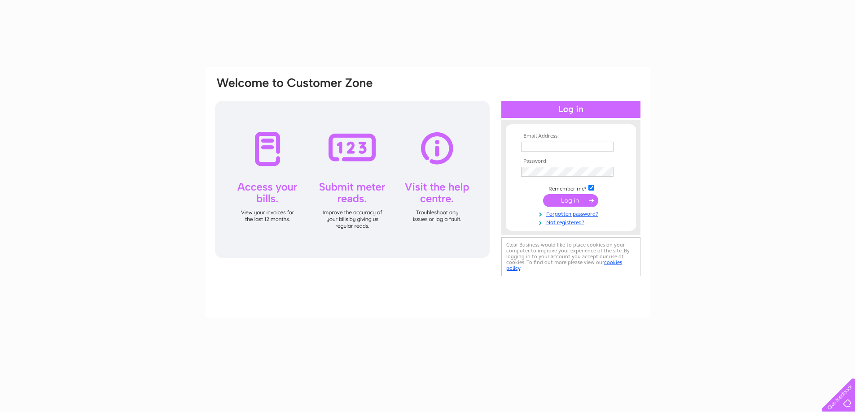  Describe the element at coordinates (571, 257) in the screenshot. I see `div: Clear Business would like to place cookies on your computer to improve your experience of the sit...` at that location.